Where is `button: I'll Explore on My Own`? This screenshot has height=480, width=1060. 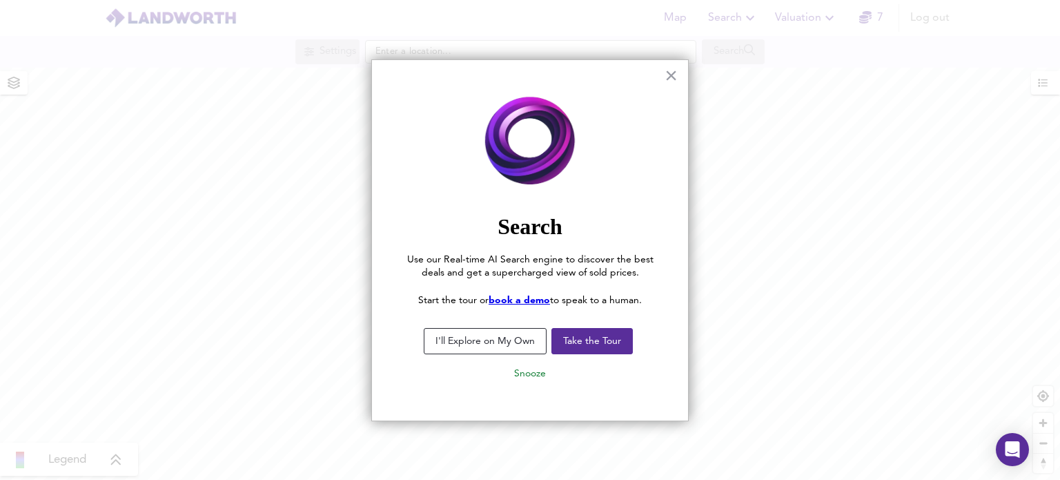
button: I'll Explore on My Own is located at coordinates (485, 341).